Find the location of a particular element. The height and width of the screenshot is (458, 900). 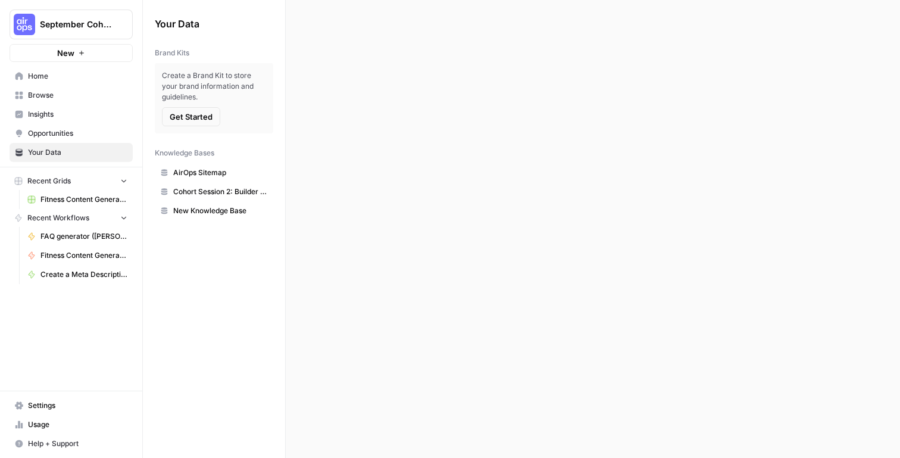

span: Create a Brand Kit to store your brand information and guidelines. is located at coordinates (214, 86).